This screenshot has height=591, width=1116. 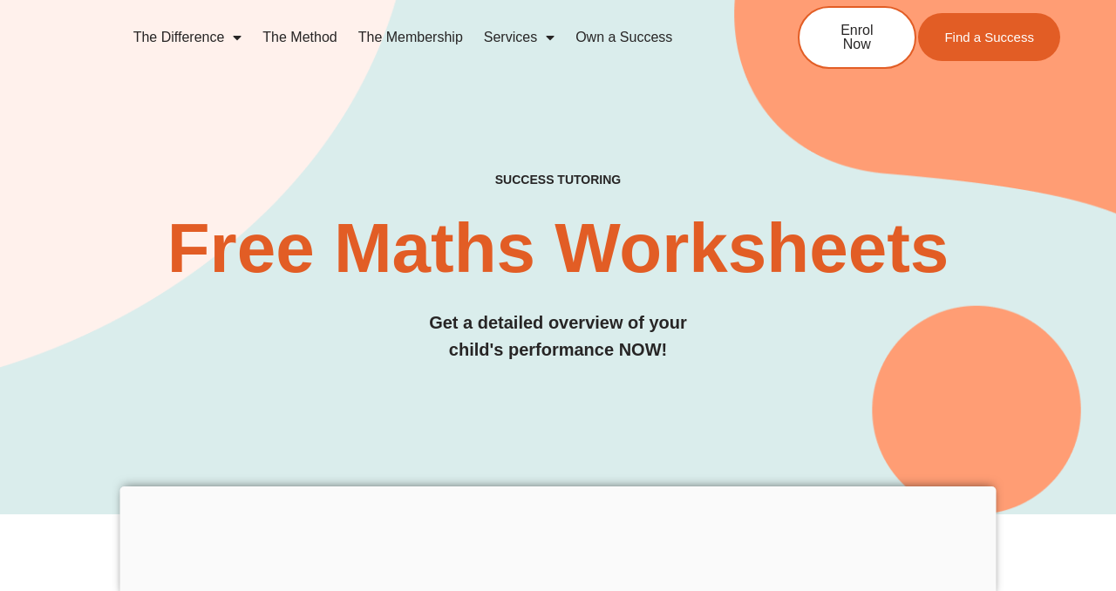 What do you see at coordinates (410, 37) in the screenshot?
I see `a: The Membership` at bounding box center [410, 37].